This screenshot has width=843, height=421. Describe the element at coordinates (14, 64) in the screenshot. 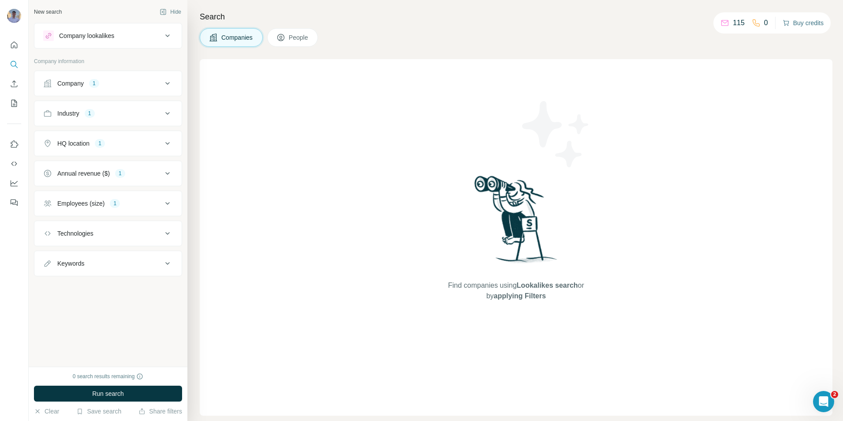

I see `button: Search` at that location.